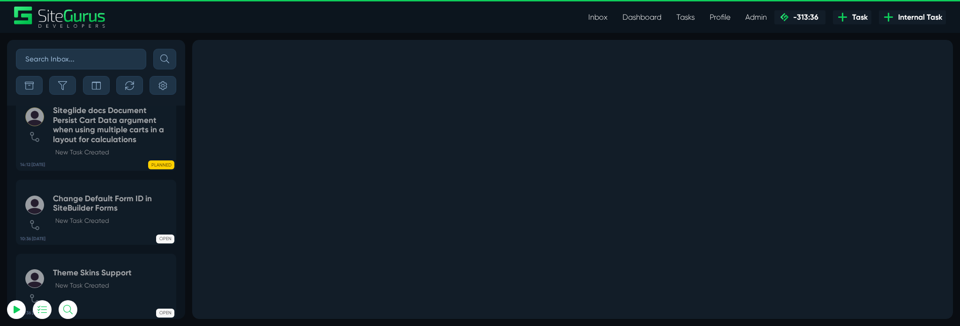 The height and width of the screenshot is (326, 960). I want to click on a: Inbox, so click(598, 17).